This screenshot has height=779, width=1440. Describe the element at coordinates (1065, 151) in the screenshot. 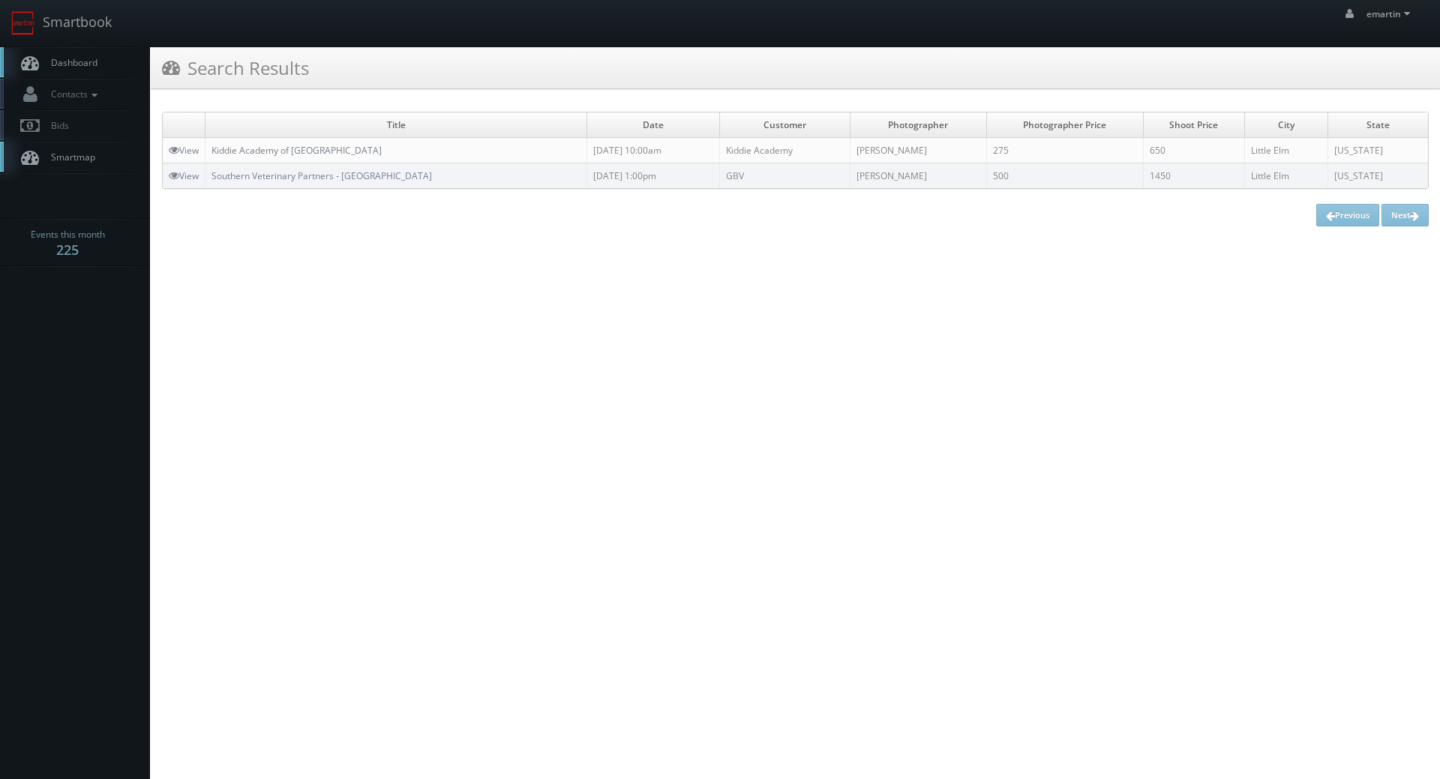

I see `td: 275` at that location.